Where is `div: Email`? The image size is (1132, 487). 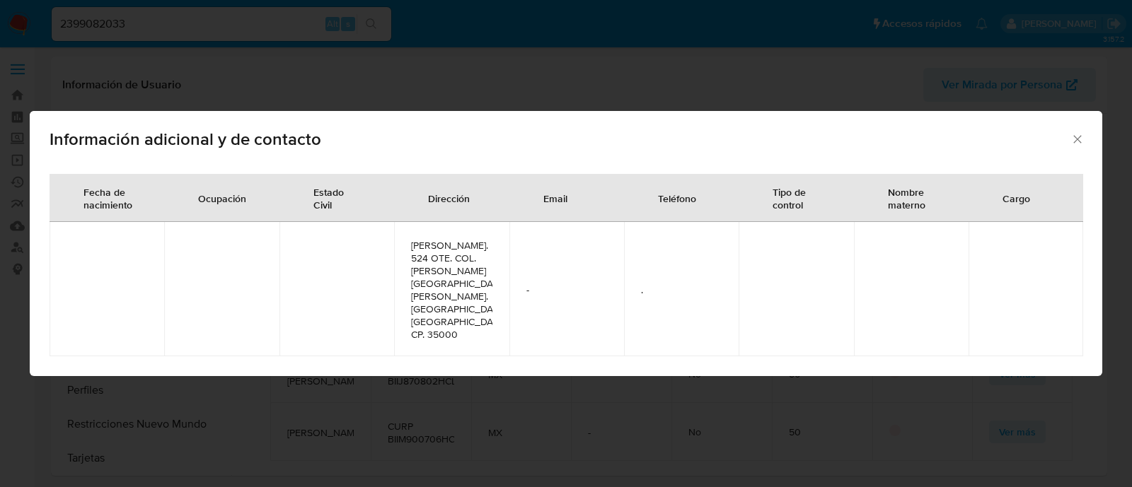 div: Email is located at coordinates (555, 198).